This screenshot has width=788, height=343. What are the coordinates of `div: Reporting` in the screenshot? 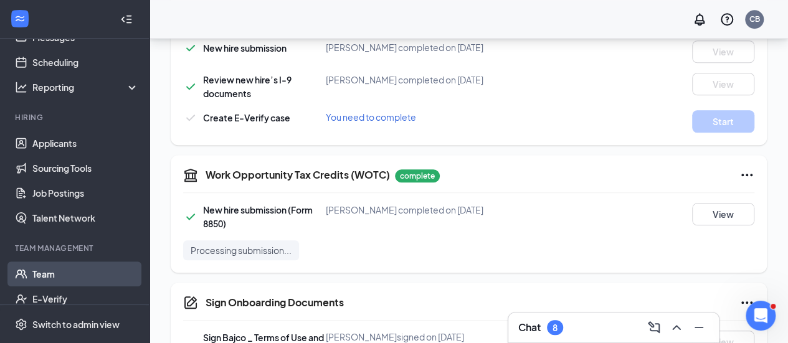 It's located at (86, 87).